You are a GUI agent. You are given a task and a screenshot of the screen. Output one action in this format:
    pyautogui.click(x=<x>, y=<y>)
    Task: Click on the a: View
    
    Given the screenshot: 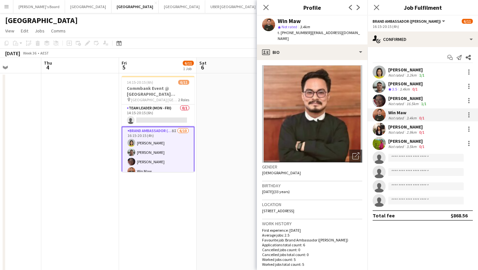 What is the action you would take?
    pyautogui.click(x=10, y=31)
    